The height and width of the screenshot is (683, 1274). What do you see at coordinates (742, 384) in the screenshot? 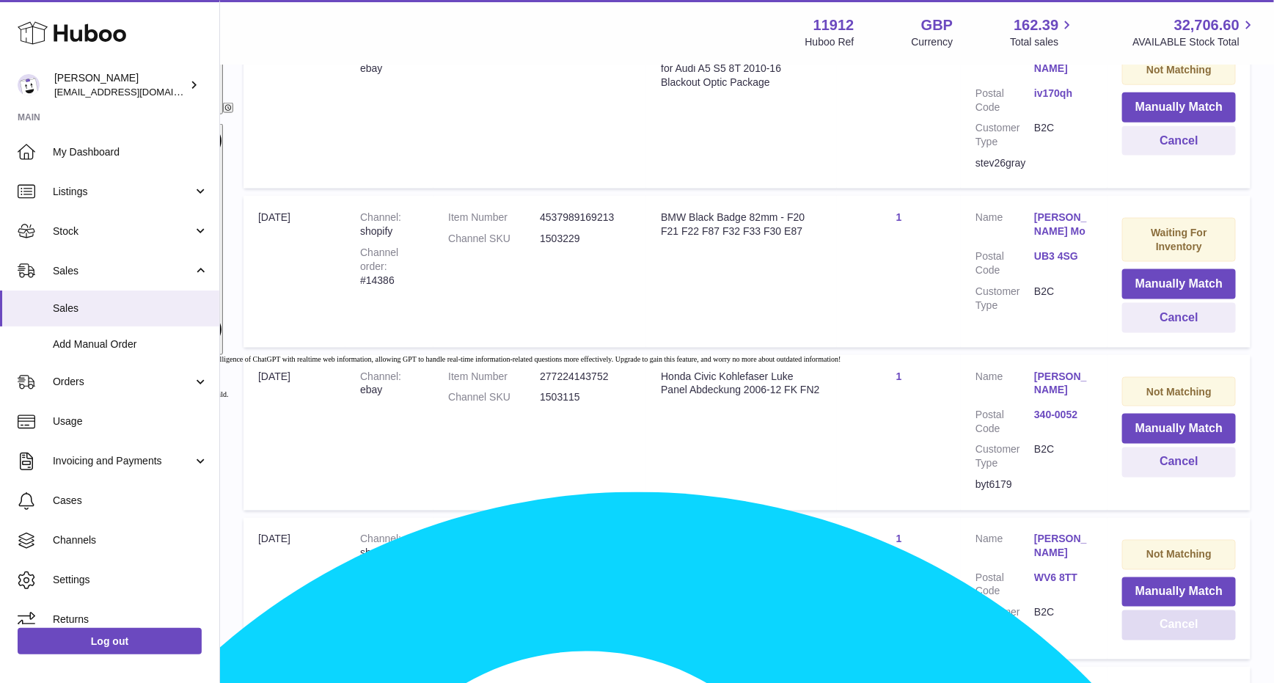
I see `div: Honda Civic Kohlefaser Luke Panel Abdeckung 2006-12 FK FN2` at bounding box center [742, 384].